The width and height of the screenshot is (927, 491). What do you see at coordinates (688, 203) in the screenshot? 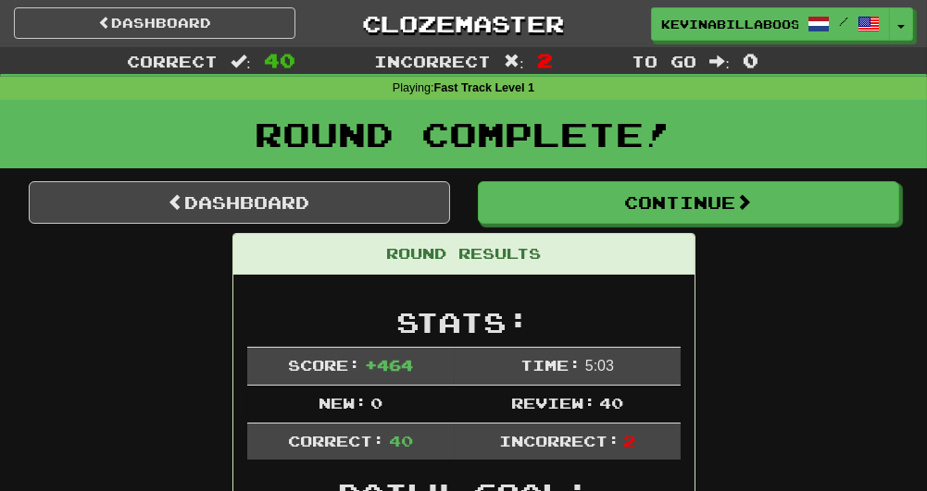
I see `button: Continue` at bounding box center [688, 203].